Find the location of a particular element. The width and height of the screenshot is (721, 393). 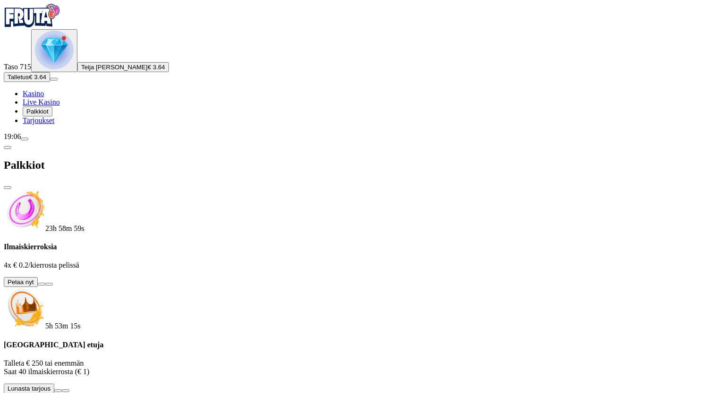

a: Fruta is located at coordinates (32, 25).